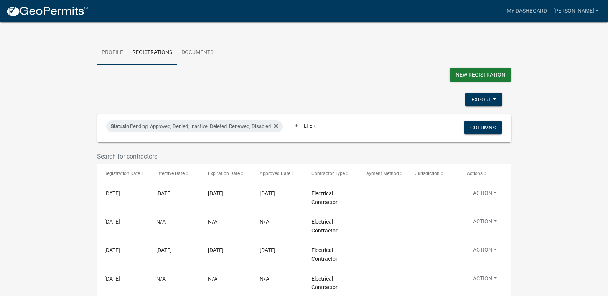  What do you see at coordinates (174, 174) in the screenshot?
I see `datatable-header-cell: Effective Date` at bounding box center [174, 174].